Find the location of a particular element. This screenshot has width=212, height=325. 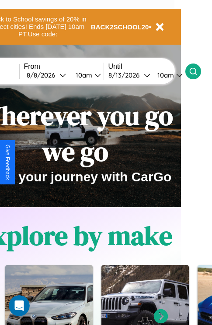

b: BACK2SCHOOL20 is located at coordinates (120, 27).